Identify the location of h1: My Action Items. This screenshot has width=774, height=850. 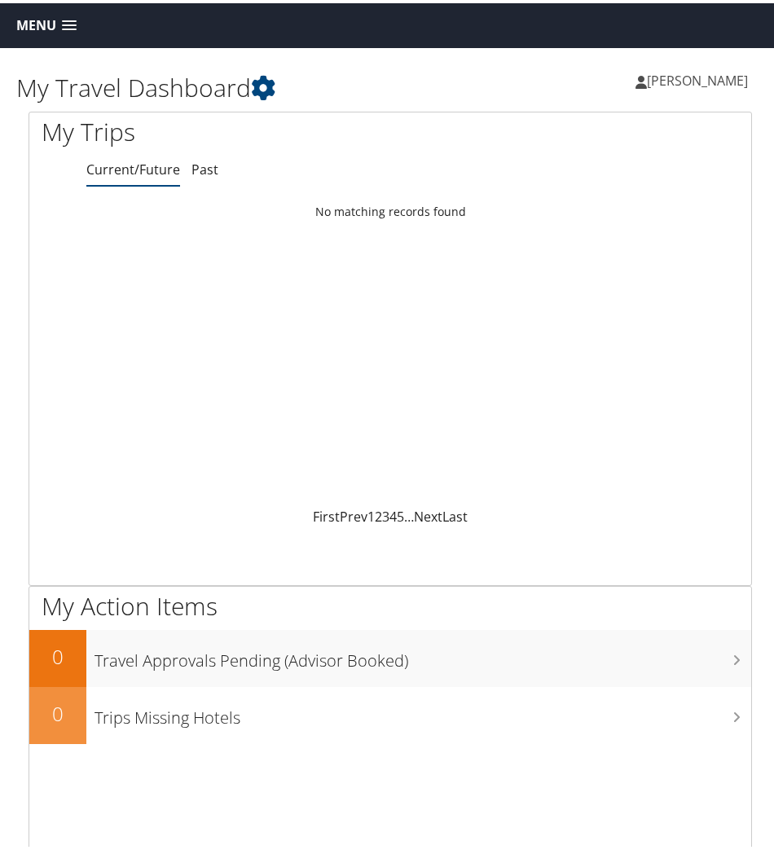
(390, 603).